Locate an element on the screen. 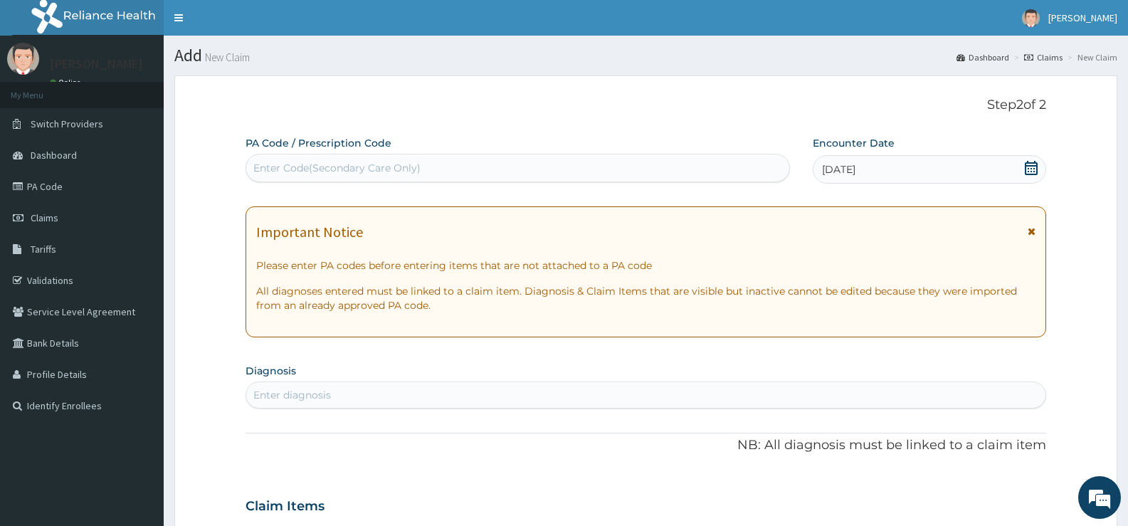  small: New Claim is located at coordinates (226, 57).